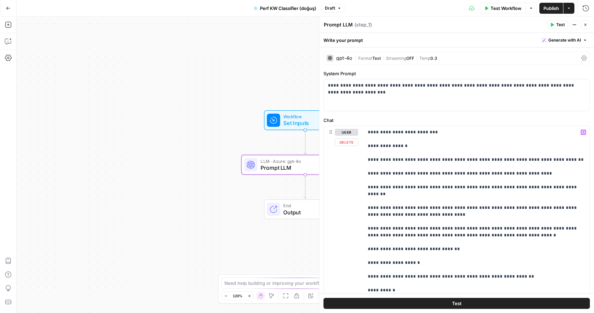  What do you see at coordinates (396, 58) in the screenshot?
I see `span: Streaming` at bounding box center [396, 58].